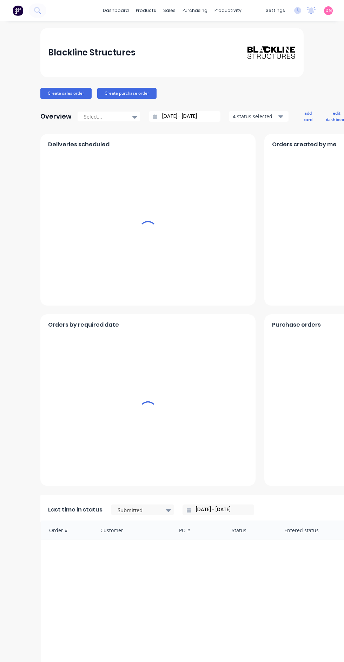  What do you see at coordinates (329, 11) in the screenshot?
I see `span: DN` at bounding box center [329, 11].